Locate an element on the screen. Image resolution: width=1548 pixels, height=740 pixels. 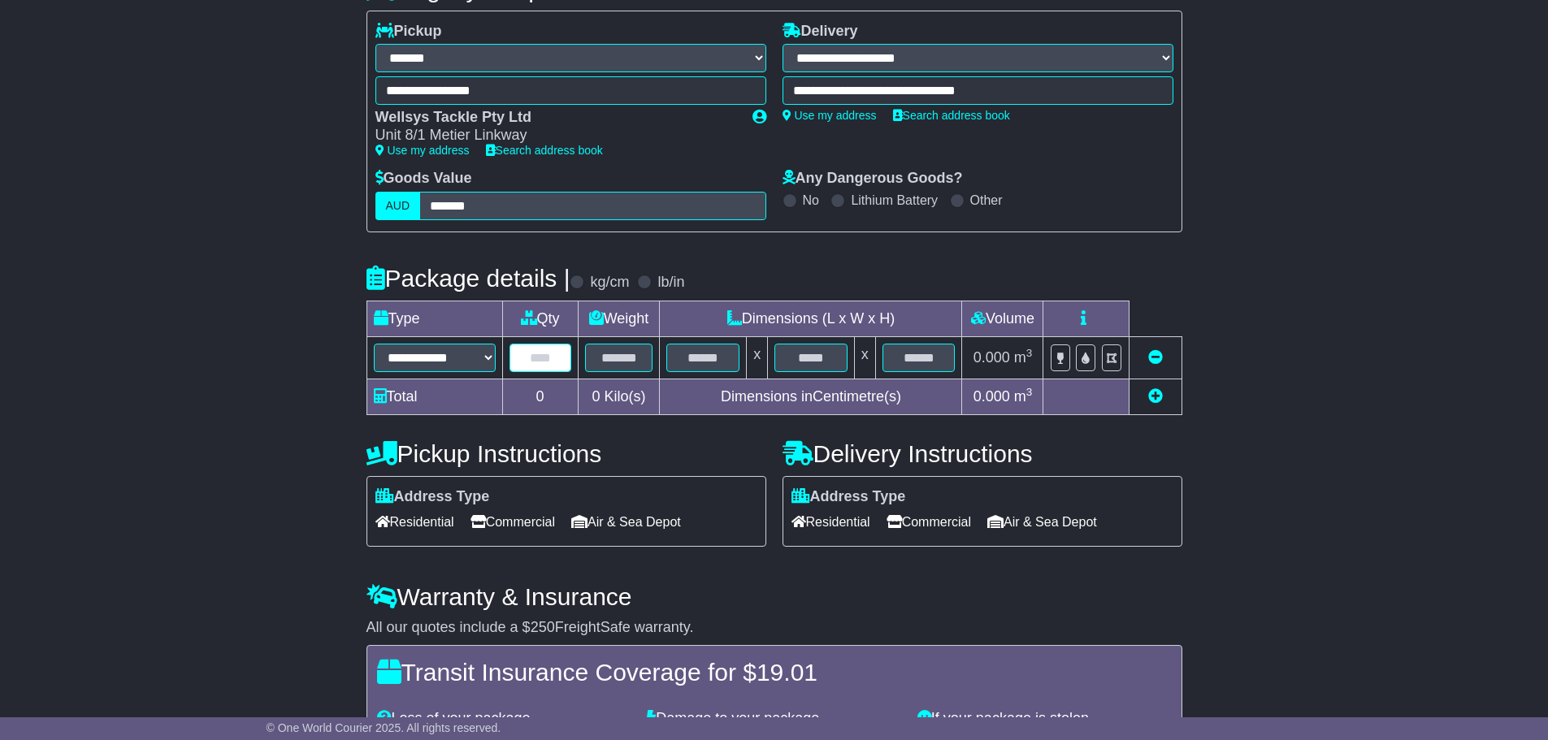
td: Dimensions in Centimetre(s) is located at coordinates (811, 397).